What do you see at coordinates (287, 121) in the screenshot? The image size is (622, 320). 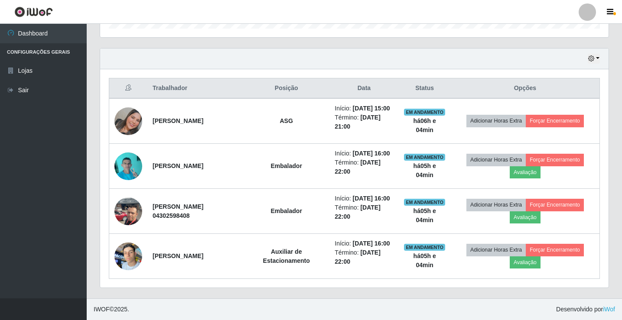 I see `strong: ASG` at bounding box center [287, 121].